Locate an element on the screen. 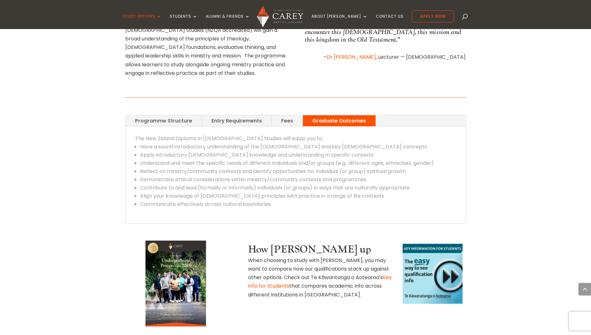 The width and height of the screenshot is (591, 335). a: Entry Requirements is located at coordinates (236, 120).